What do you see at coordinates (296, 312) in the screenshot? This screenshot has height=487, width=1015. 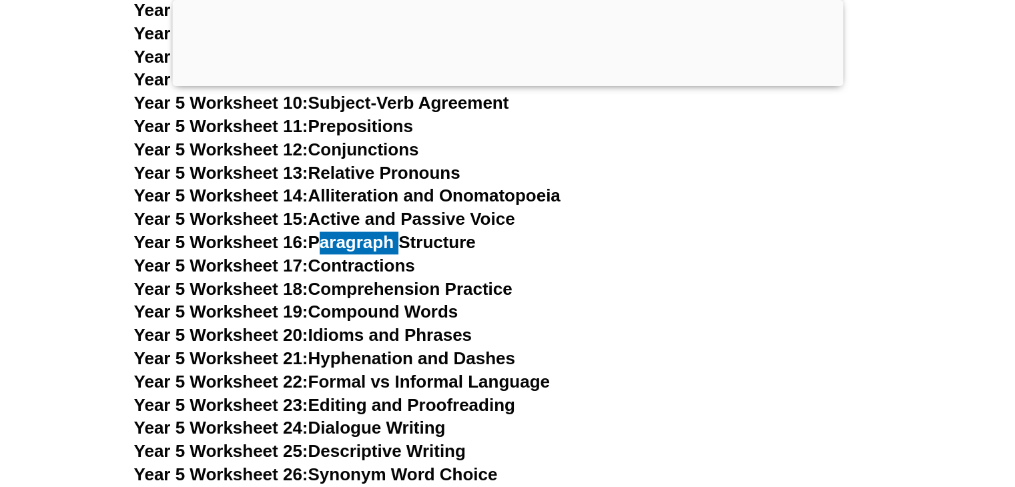 I see `a: Year 5 Worksheet 19:Compound Words` at bounding box center [296, 312].